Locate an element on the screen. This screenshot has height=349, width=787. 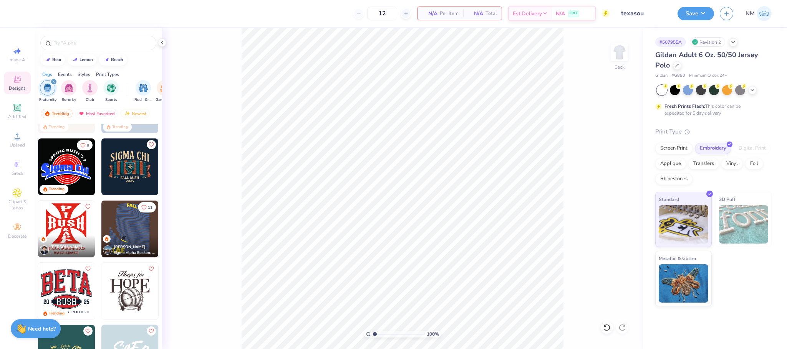
span: NM is located at coordinates (750, 13).